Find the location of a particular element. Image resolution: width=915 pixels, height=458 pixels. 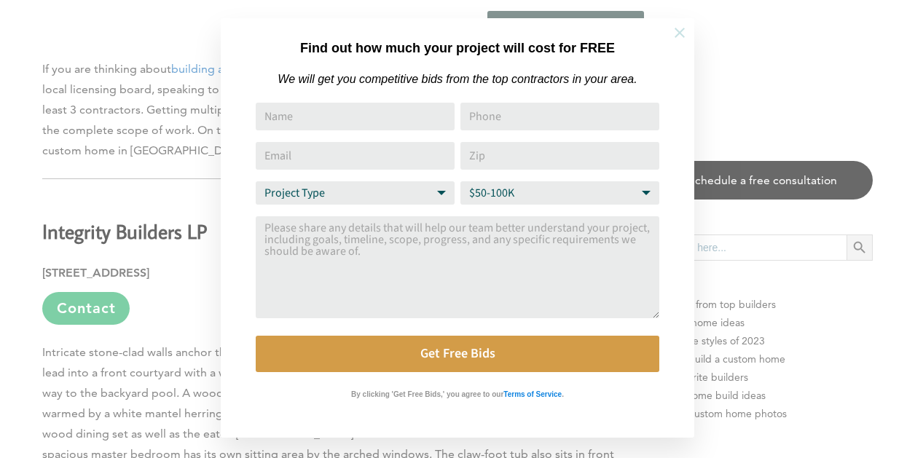

strong: Terms of Service is located at coordinates (532, 394).